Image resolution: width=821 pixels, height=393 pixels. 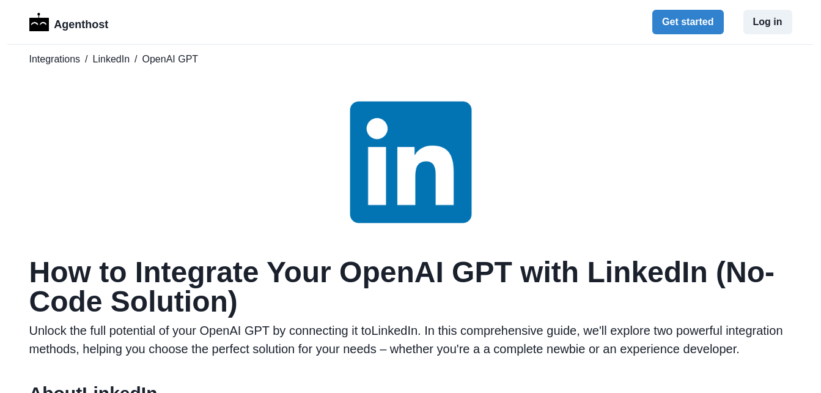 What do you see at coordinates (411, 59) in the screenshot?
I see `nav: breadcrumb` at bounding box center [411, 59].